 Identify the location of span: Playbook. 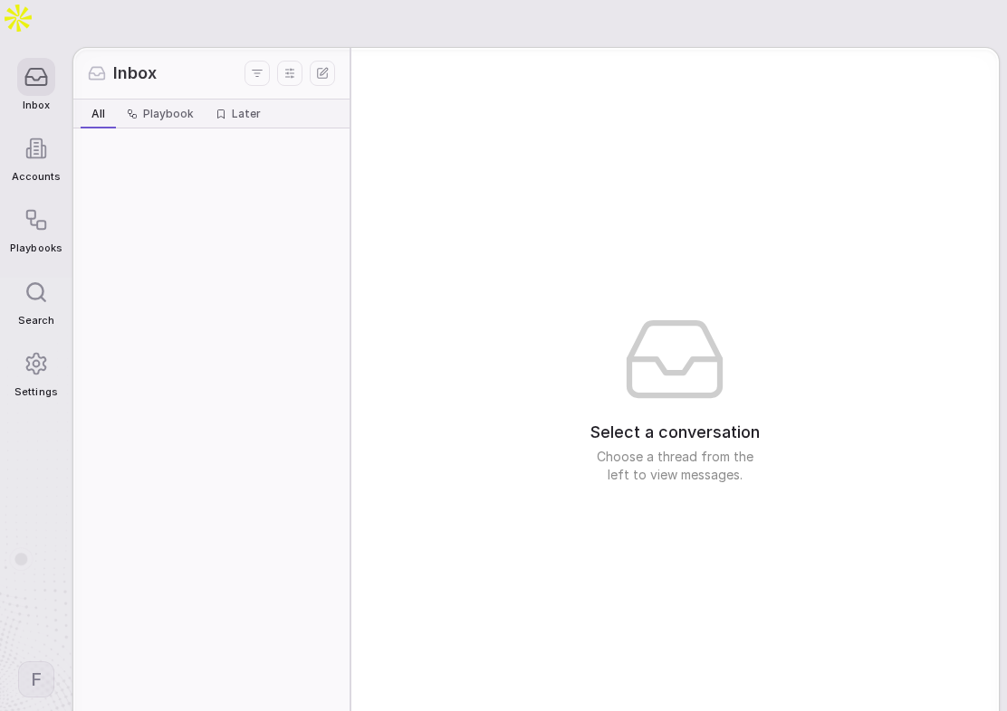
(168, 114).